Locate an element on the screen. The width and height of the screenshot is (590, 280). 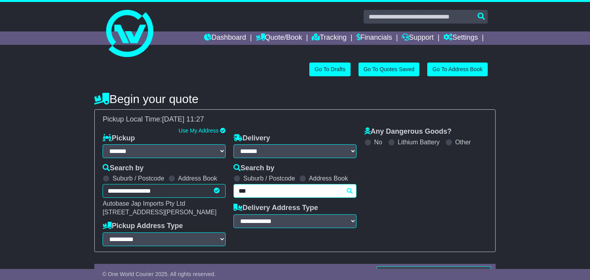
a: Go To Drafts is located at coordinates (330, 69).